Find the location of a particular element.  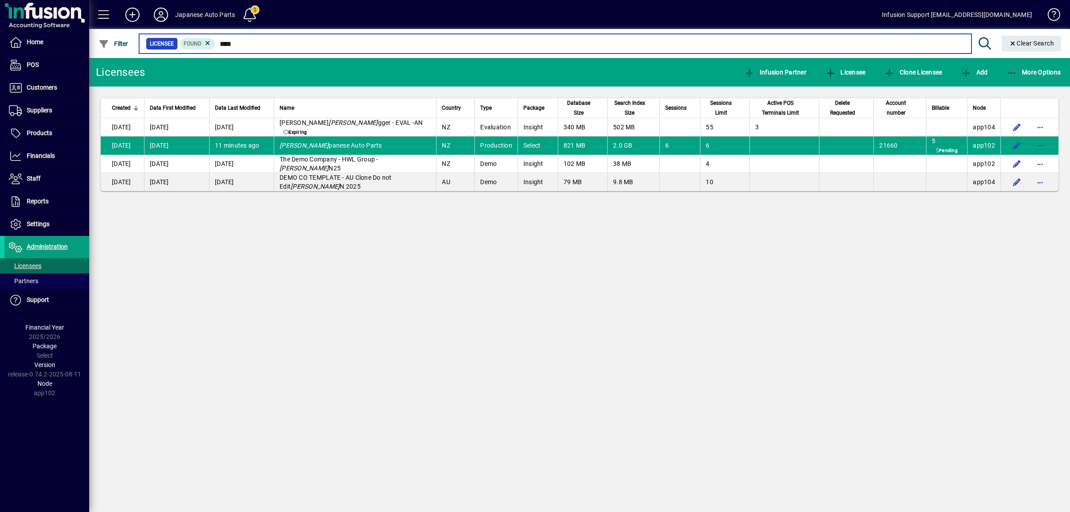

td: 10 is located at coordinates (725, 182).